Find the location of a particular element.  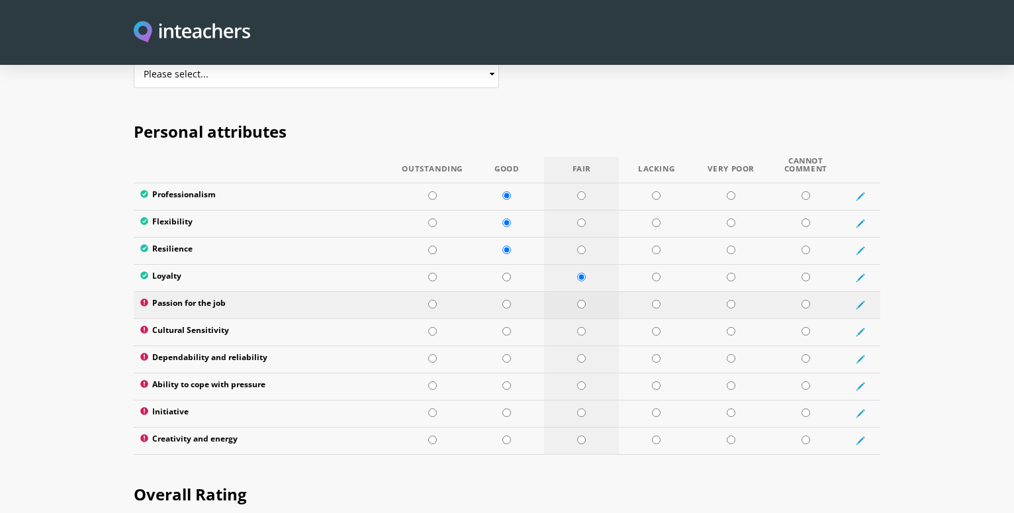

a: Visit this site's homepage is located at coordinates (192, 32).